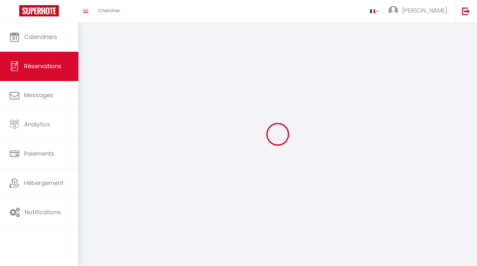  What do you see at coordinates (109, 10) in the screenshot?
I see `span: Chercher` at bounding box center [109, 10].